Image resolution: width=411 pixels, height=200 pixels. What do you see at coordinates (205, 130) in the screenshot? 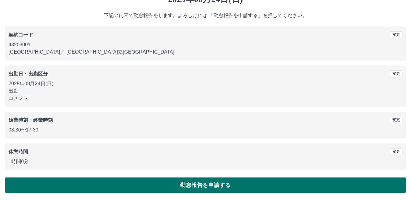
I see `p: 08:30 〜 17:30` at bounding box center [205, 130].